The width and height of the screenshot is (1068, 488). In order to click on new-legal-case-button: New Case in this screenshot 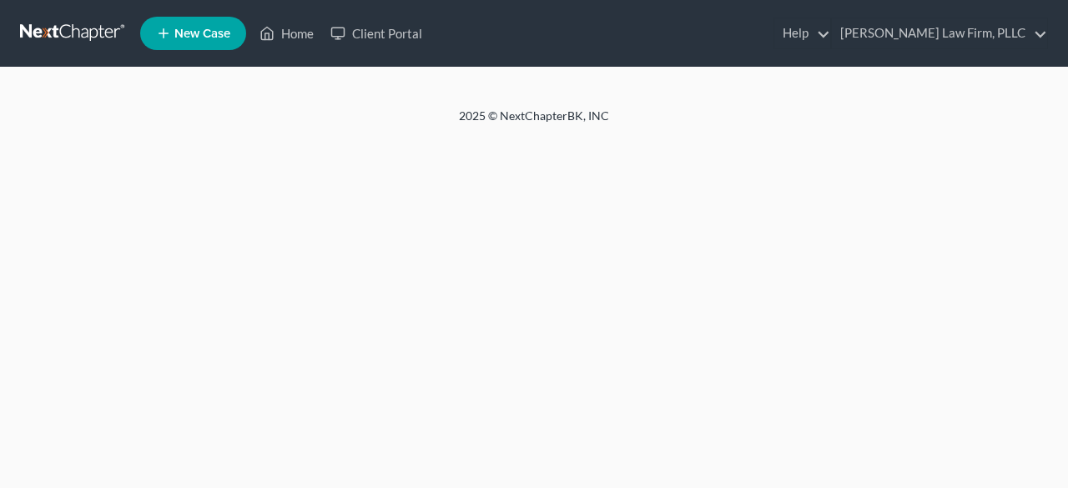, I will do `click(193, 33)`.